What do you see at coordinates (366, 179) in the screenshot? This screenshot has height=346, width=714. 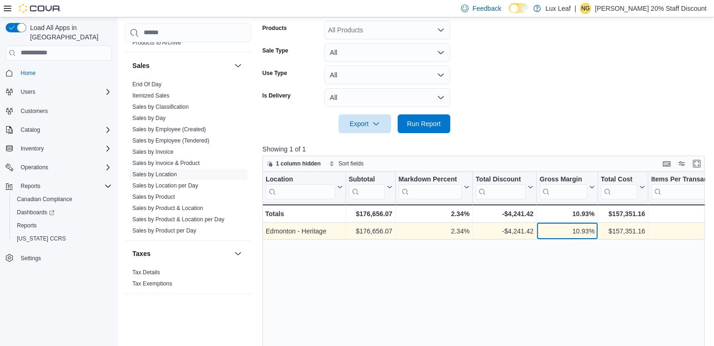 I see `div: Subtotal` at bounding box center [366, 179].